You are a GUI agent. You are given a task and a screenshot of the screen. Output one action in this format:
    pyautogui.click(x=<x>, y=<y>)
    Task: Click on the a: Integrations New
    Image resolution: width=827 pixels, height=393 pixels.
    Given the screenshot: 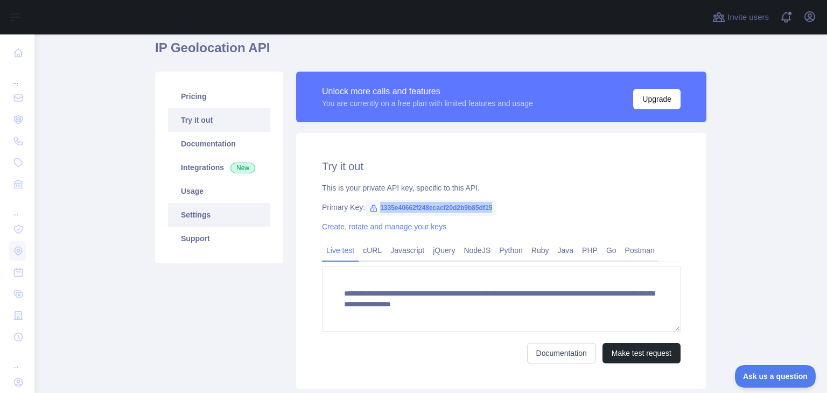 What is the action you would take?
    pyautogui.click(x=219, y=167)
    